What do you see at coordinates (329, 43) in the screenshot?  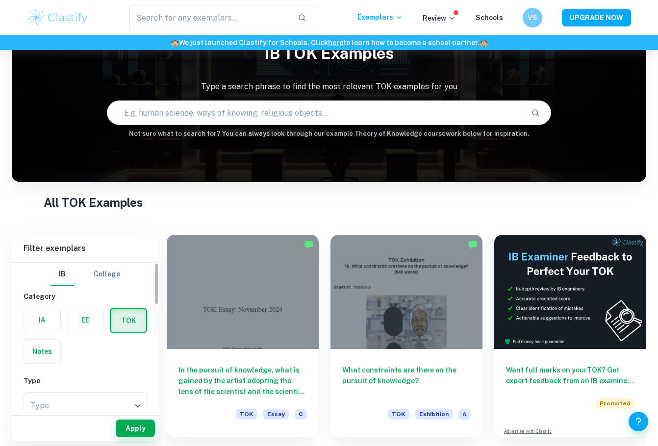 I see `h6: We just launched Clastify for Schools. Click to learn how to become a school partner.` at bounding box center [329, 43].